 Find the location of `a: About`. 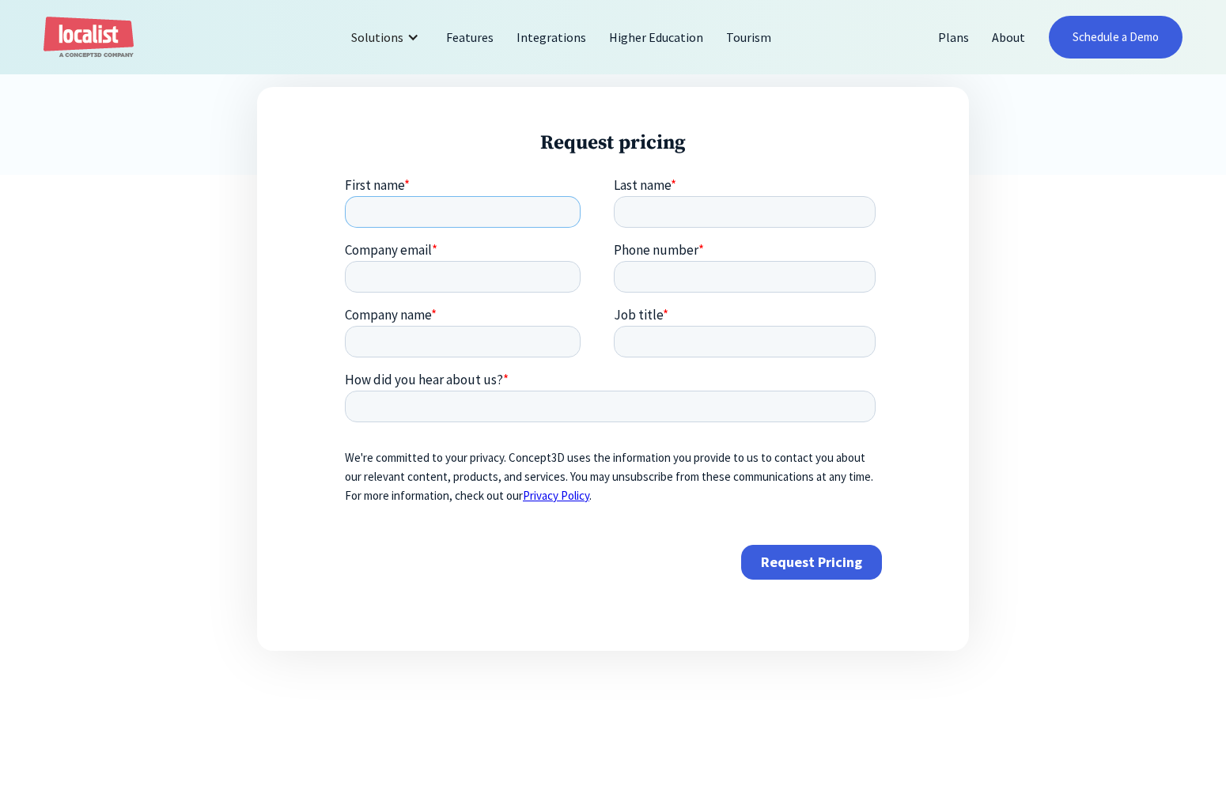

a: About is located at coordinates (1009, 37).